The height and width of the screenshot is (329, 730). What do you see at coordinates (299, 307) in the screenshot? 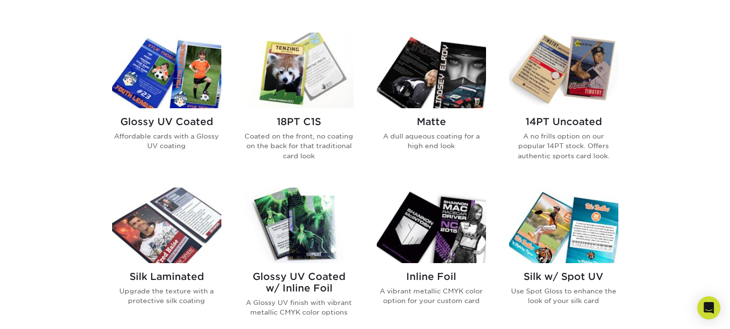
I see `p: A Glossy UV finish with vibrant metallic CMYK color options` at bounding box center [299, 307].